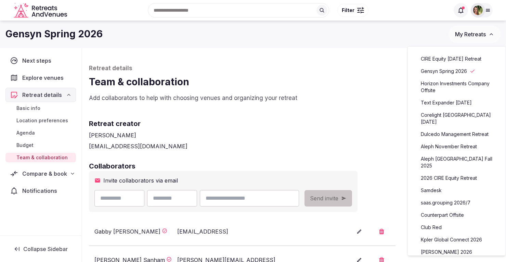 The image size is (506, 262). What do you see at coordinates (26, 133) in the screenshot?
I see `span: Agenda` at bounding box center [26, 133].